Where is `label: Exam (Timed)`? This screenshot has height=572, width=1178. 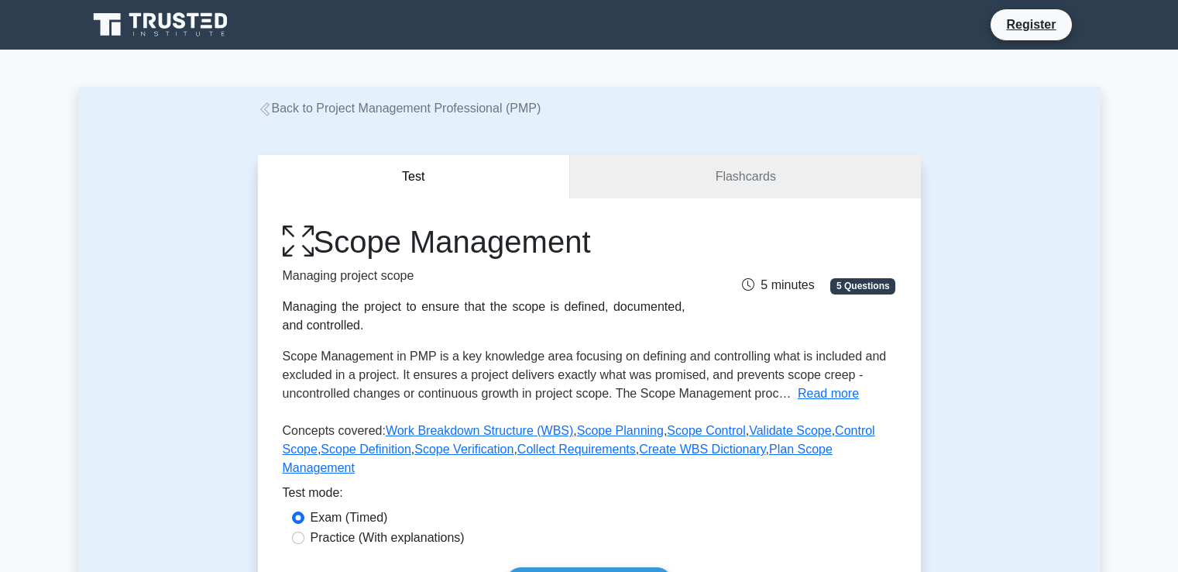
label: Exam (Timed) is located at coordinates (349, 517).